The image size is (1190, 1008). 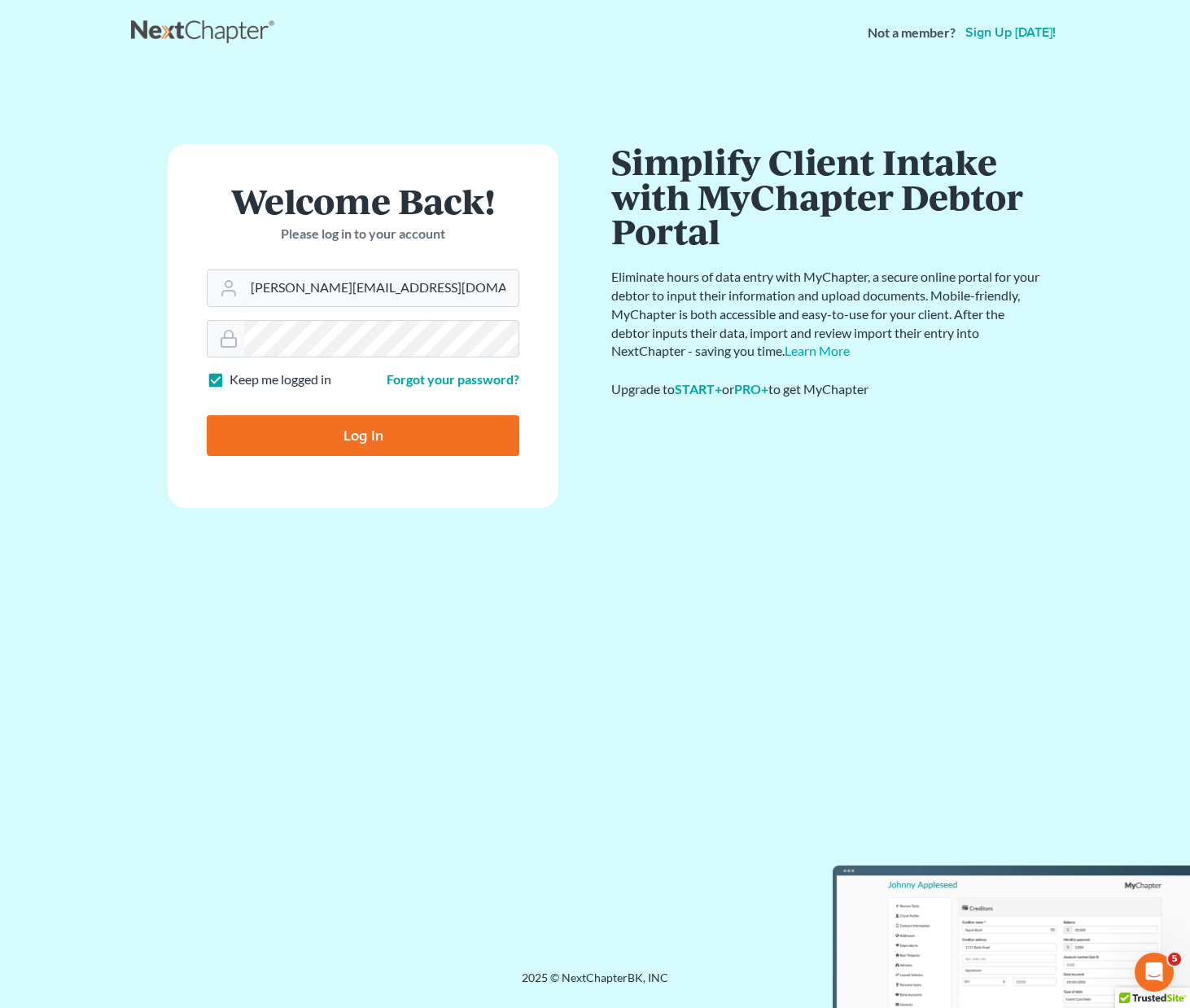 I want to click on h1: Simplify Client Intake with MyChapter Debtor Portal, so click(x=827, y=197).